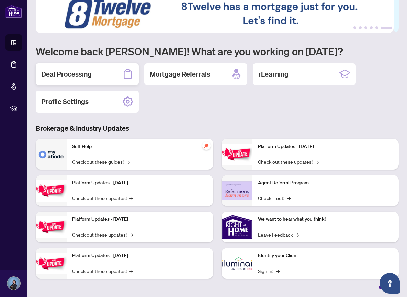 The width and height of the screenshot is (407, 297). I want to click on a: Check out these guides!→, so click(101, 162).